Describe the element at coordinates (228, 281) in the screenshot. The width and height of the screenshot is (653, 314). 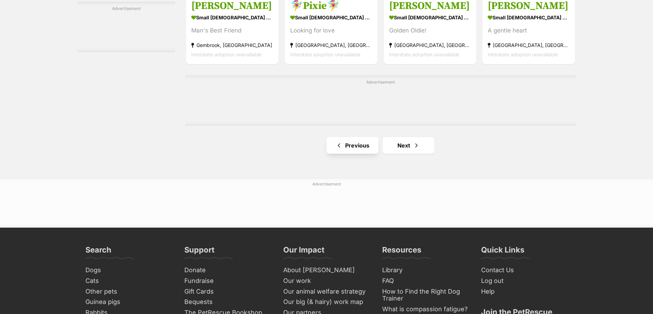
I see `a: Fundraise` at that location.